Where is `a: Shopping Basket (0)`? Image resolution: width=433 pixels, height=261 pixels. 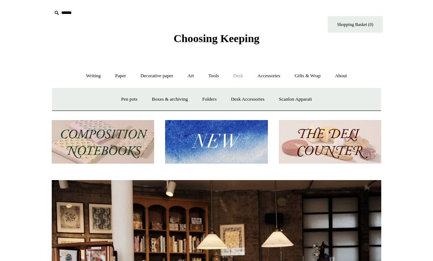
a: Shopping Basket (0) is located at coordinates (355, 24).